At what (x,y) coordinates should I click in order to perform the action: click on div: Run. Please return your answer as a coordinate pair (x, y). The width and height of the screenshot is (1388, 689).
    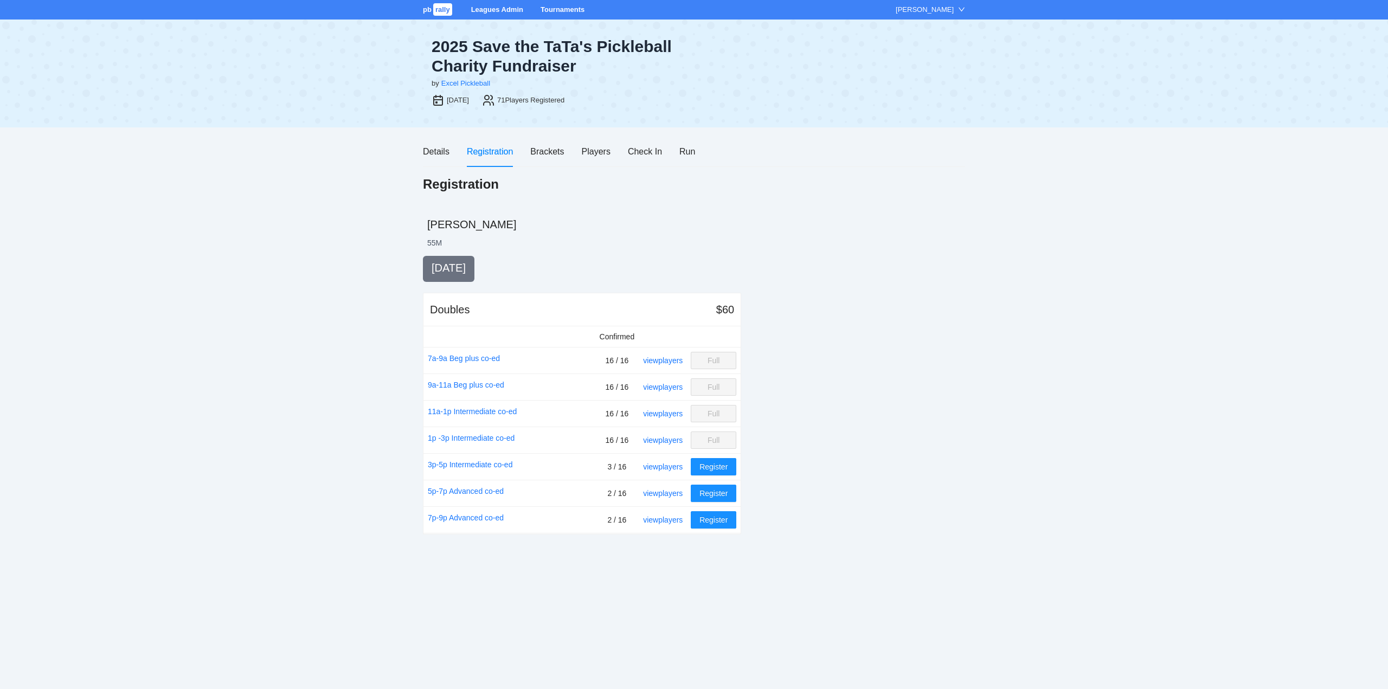
    Looking at the image, I should click on (687, 151).